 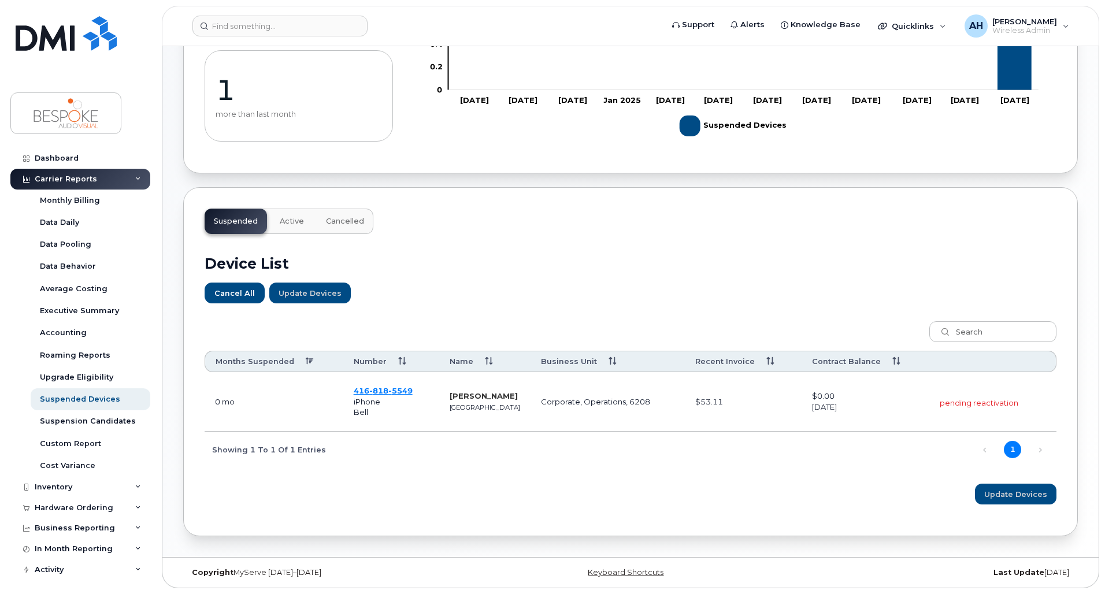 What do you see at coordinates (299, 90) in the screenshot?
I see `p: 1` at bounding box center [299, 90].